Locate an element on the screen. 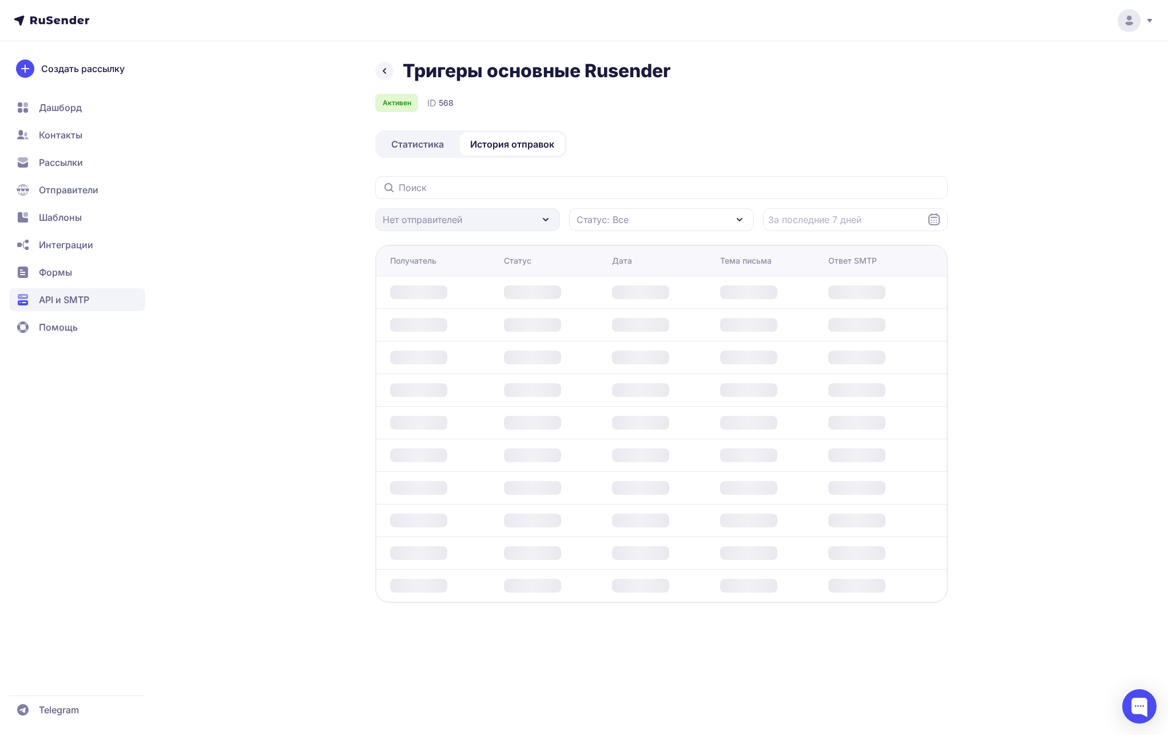 This screenshot has width=1168, height=735. div: Тема письма is located at coordinates (746, 261).